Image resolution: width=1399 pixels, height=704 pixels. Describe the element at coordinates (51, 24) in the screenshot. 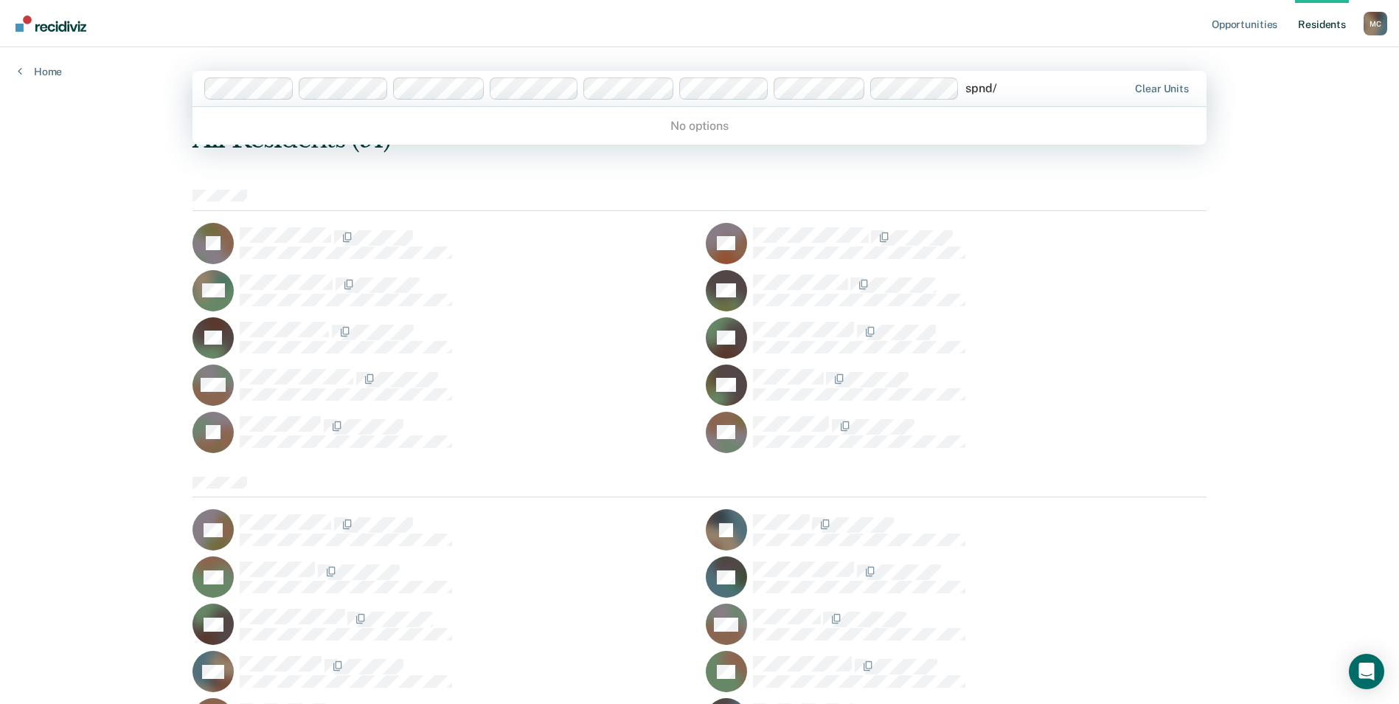

I see `img: Recidiviz` at that location.